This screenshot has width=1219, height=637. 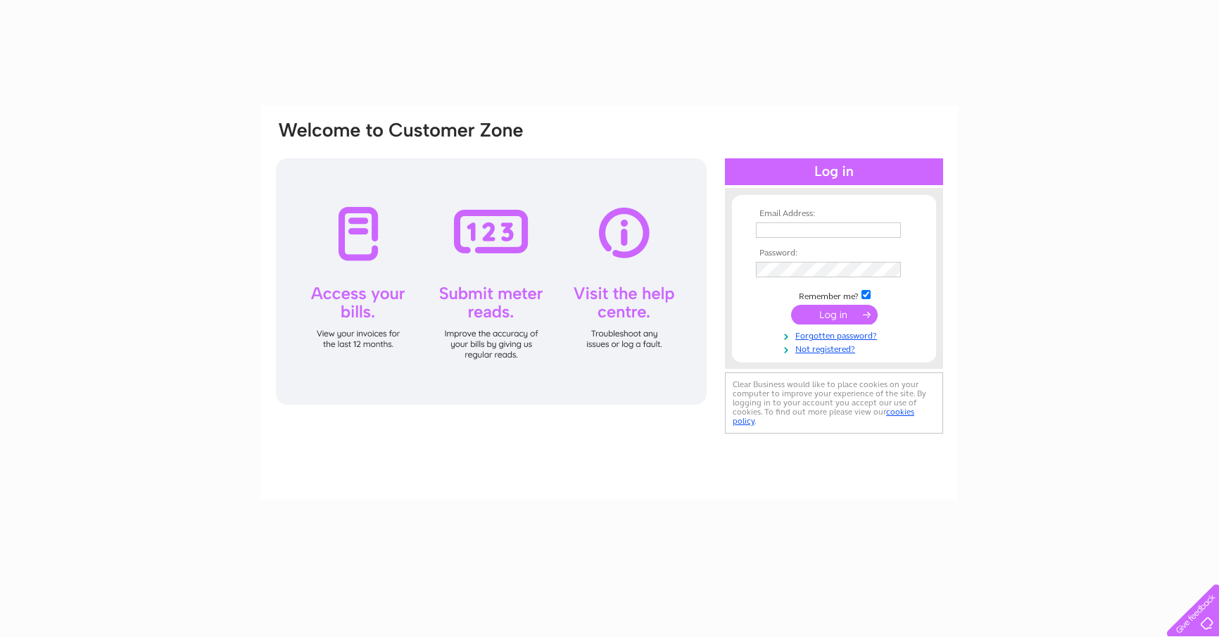 What do you see at coordinates (834, 315) in the screenshot?
I see `input: Submit` at bounding box center [834, 315].